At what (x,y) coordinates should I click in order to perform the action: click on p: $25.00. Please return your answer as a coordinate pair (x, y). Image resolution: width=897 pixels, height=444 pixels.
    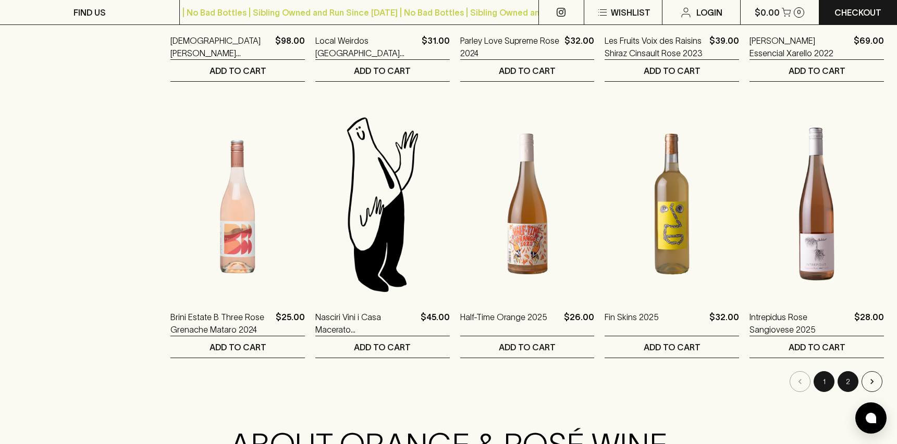
    Looking at the image, I should click on (290, 324).